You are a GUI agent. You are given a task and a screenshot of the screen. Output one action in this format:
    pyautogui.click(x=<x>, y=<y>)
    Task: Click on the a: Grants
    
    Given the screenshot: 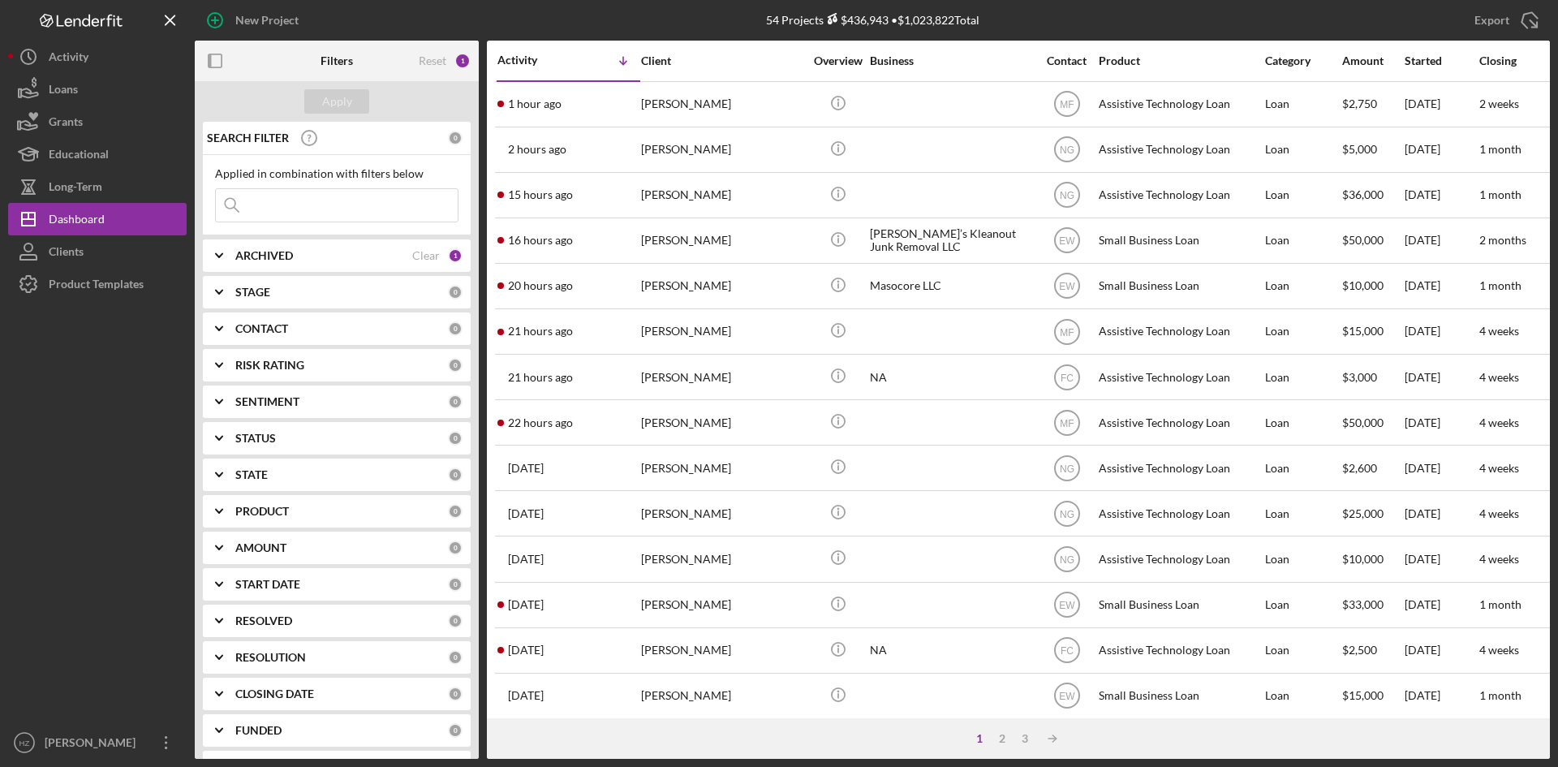 What is the action you would take?
    pyautogui.click(x=97, y=122)
    